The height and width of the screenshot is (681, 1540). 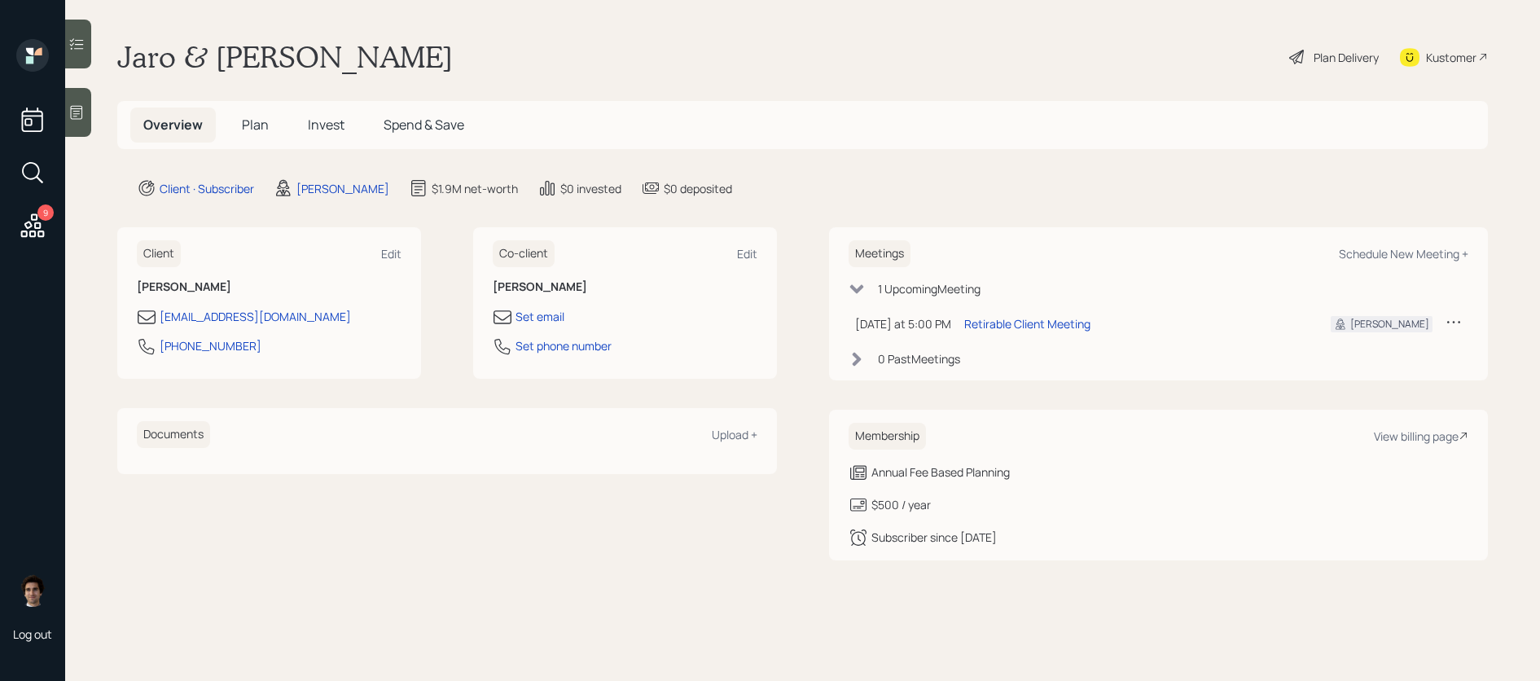 What do you see at coordinates (1346, 57) in the screenshot?
I see `div: Plan Delivery` at bounding box center [1346, 57].